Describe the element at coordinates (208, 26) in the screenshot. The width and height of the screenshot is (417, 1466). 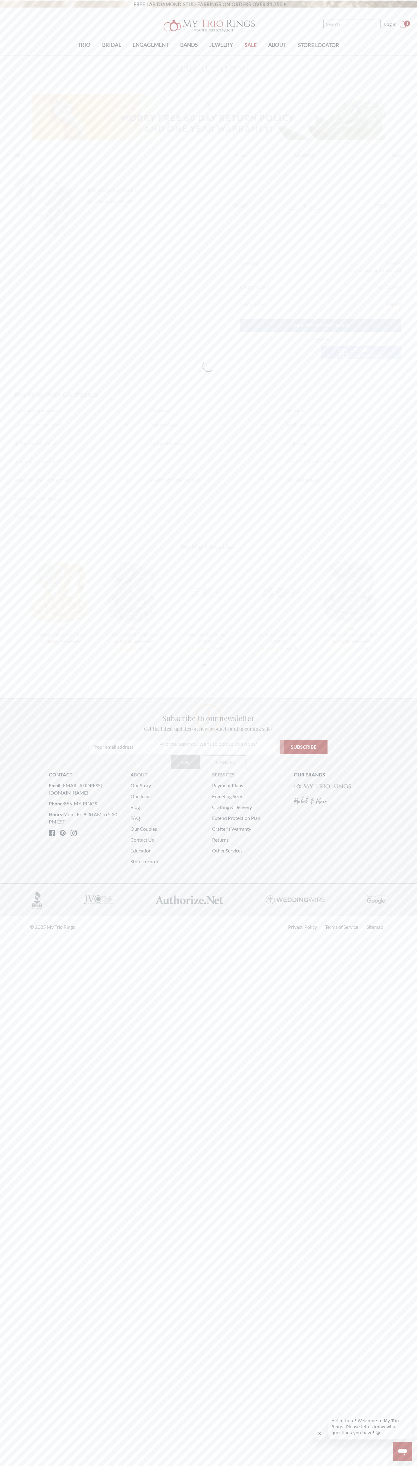
I see `a: My Trio Rings` at that location.